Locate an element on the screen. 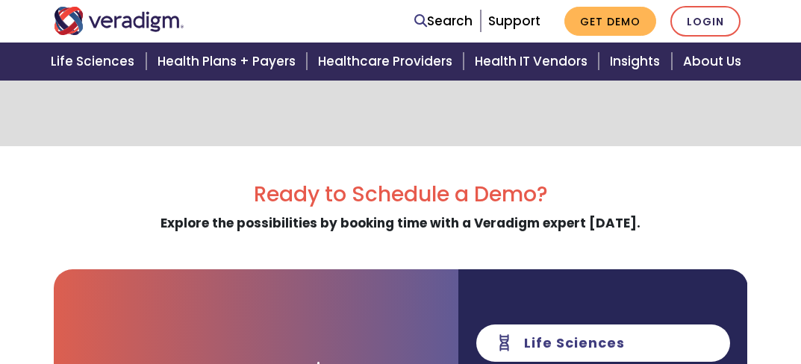 Image resolution: width=801 pixels, height=364 pixels. a: Login is located at coordinates (706, 21).